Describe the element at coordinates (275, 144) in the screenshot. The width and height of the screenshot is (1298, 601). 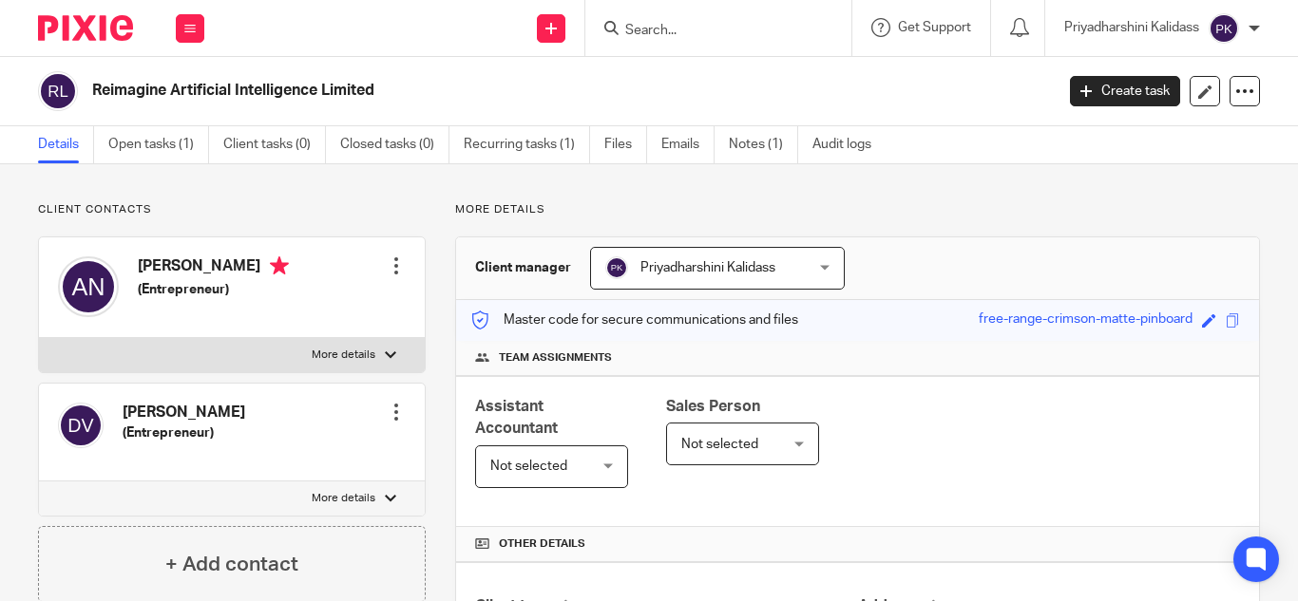
I see `a: Client tasks (0)` at that location.